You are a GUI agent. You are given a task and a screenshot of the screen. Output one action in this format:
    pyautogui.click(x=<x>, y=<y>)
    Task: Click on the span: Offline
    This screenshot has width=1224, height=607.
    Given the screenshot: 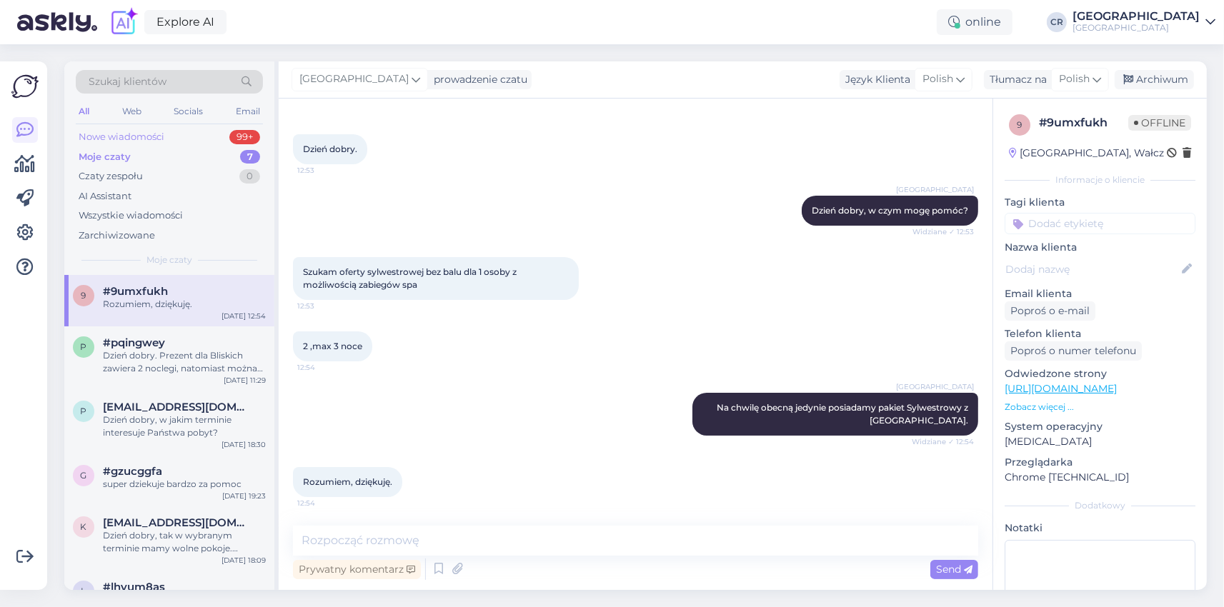 What is the action you would take?
    pyautogui.click(x=1159, y=123)
    